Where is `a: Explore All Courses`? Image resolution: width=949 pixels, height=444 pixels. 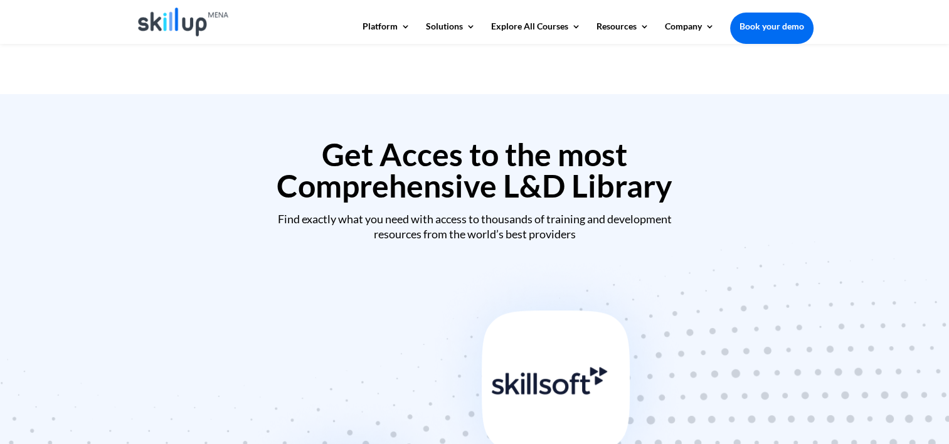
a: Explore All Courses is located at coordinates (536, 33).